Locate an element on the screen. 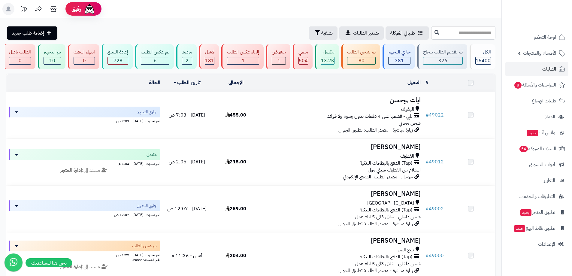 This screenshot has width=572, height=276. a: أدوات التسويق is located at coordinates (537, 165).